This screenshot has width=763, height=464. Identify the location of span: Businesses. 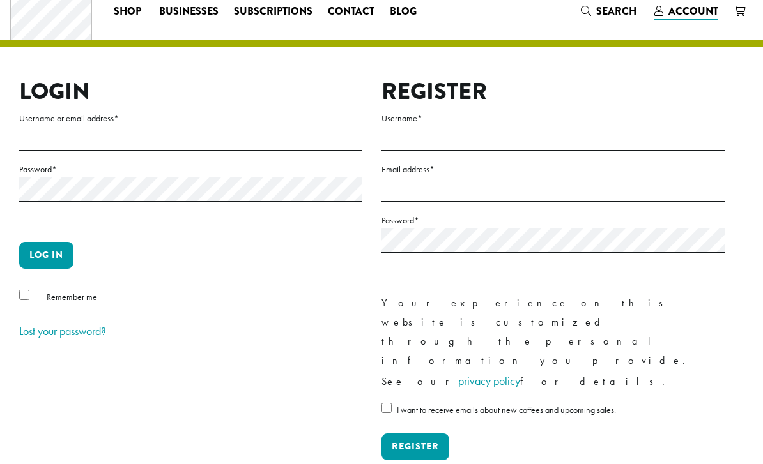
(188, 11).